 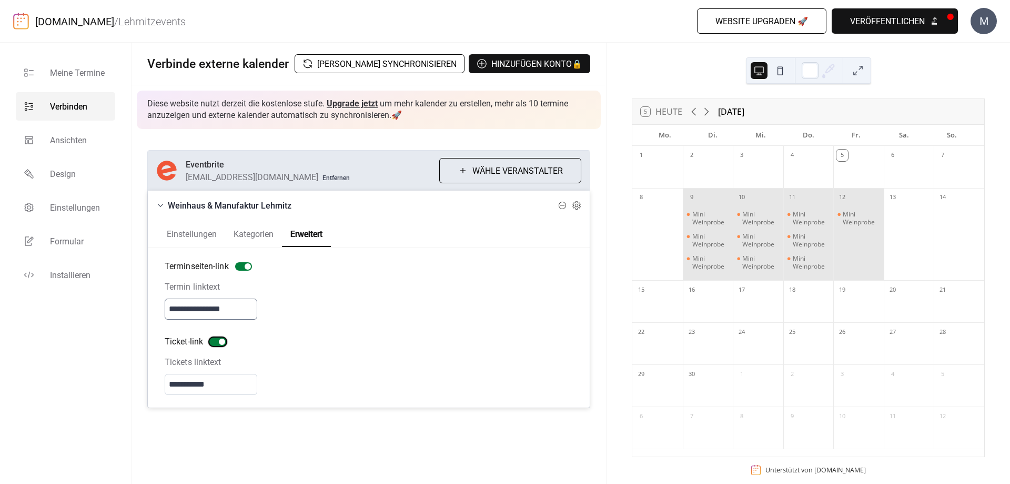 I want to click on div: 30, so click(x=692, y=374).